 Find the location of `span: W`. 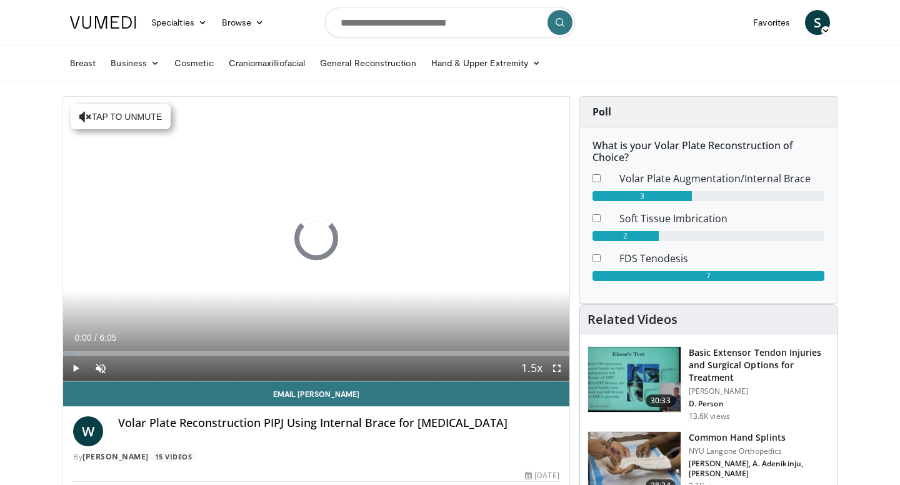

span: W is located at coordinates (88, 432).